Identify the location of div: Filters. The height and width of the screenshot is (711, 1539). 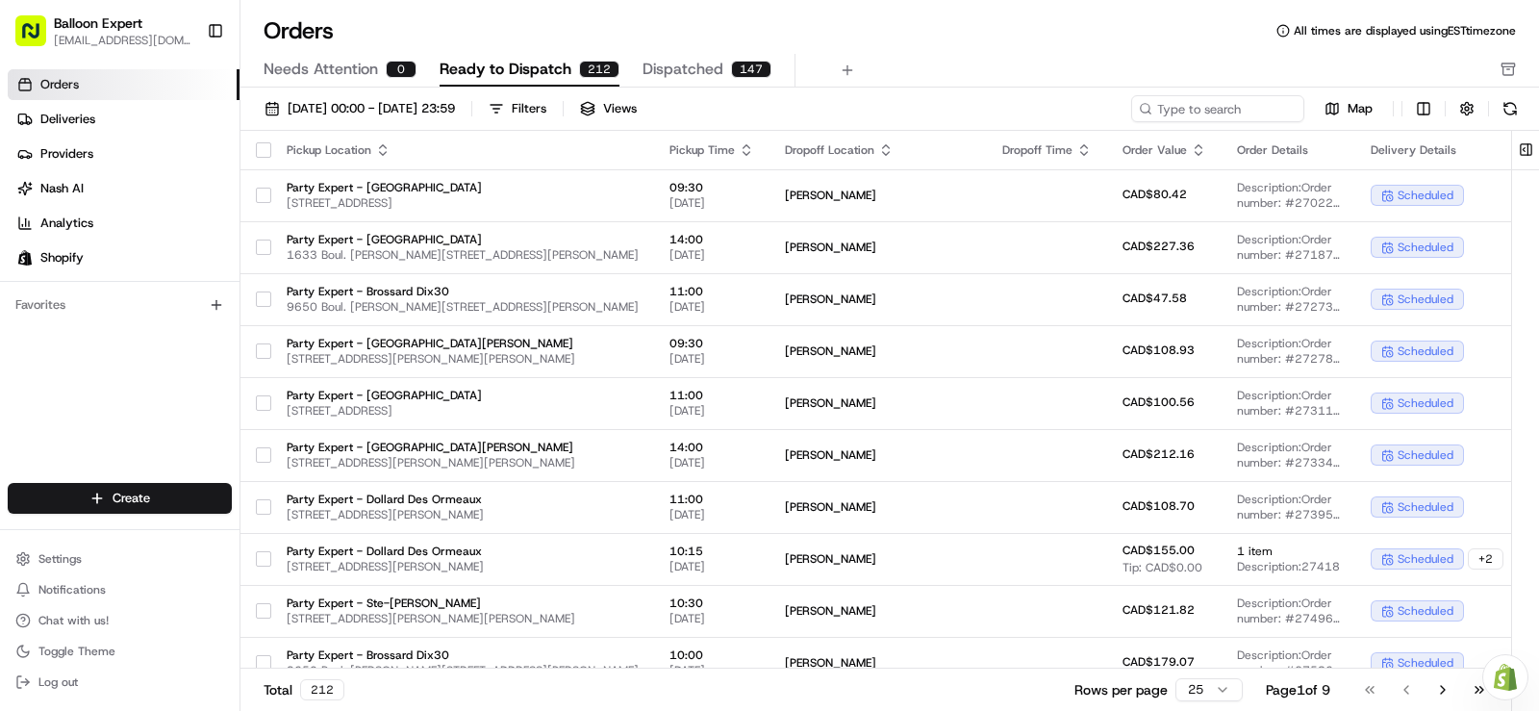
(529, 109).